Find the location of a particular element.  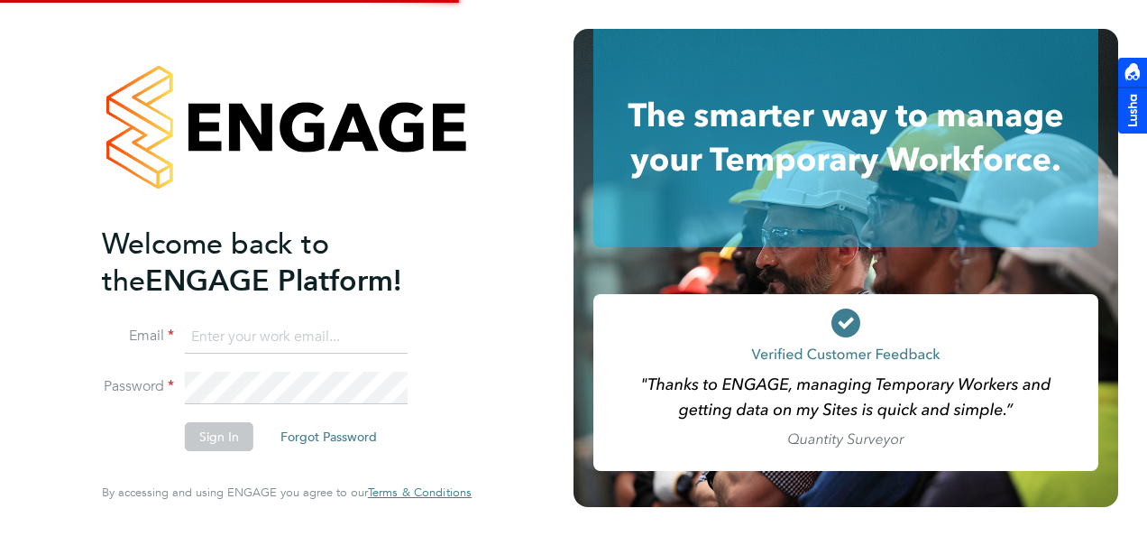

button: Sign In is located at coordinates (219, 437).